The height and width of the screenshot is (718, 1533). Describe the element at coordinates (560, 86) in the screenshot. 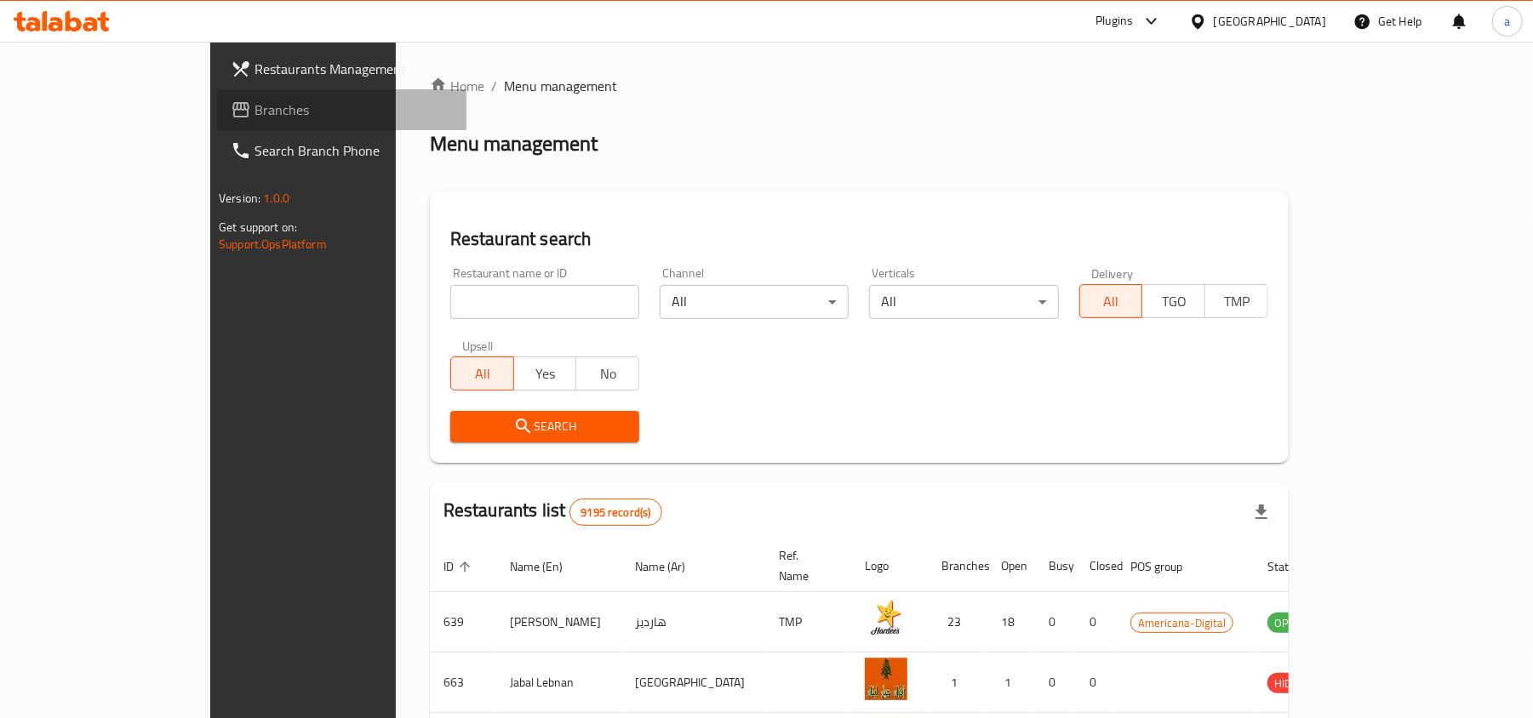

I see `span: Menu management` at that location.